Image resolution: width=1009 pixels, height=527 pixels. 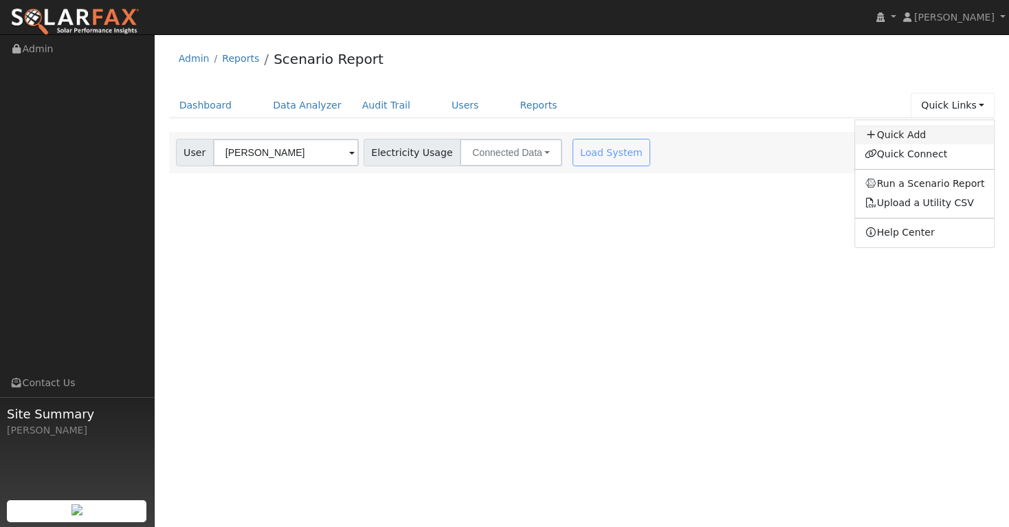 I want to click on input: Select a User, so click(x=286, y=153).